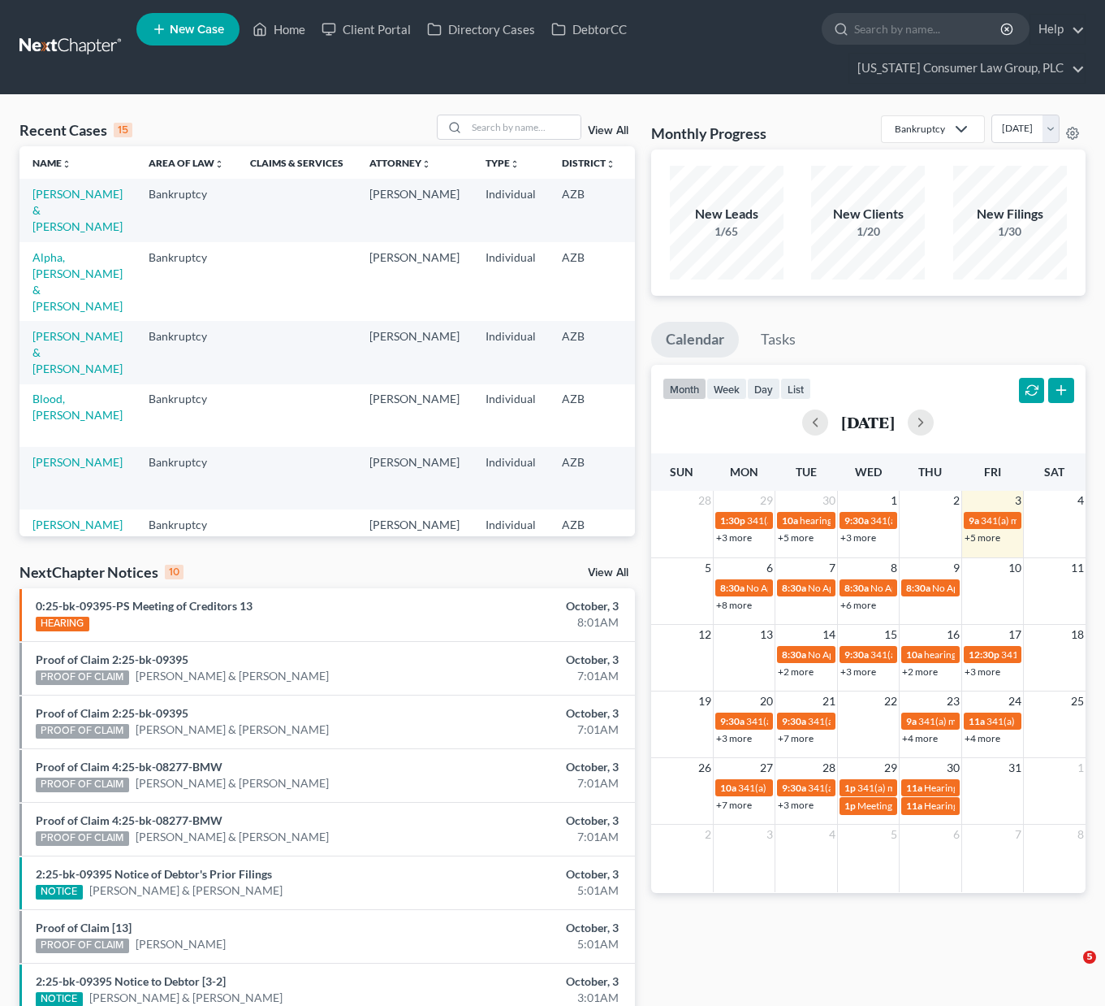  What do you see at coordinates (1015, 768) in the screenshot?
I see `span: 31` at bounding box center [1015, 768].